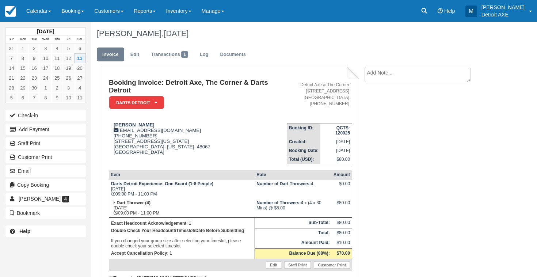 The width and height of the screenshot is (537, 277). What do you see at coordinates (68, 39) in the screenshot?
I see `th: Fri` at bounding box center [68, 39].